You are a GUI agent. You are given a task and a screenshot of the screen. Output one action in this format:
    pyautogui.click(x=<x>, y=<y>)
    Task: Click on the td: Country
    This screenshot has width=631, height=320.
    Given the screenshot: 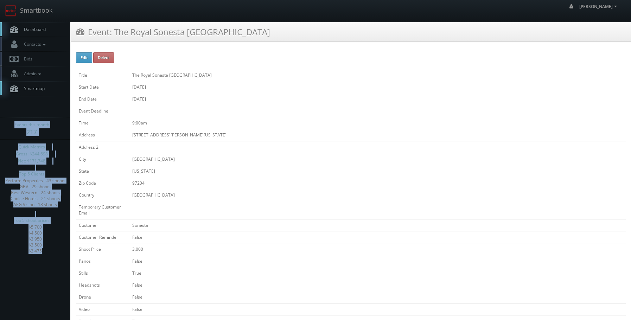 What is the action you would take?
    pyautogui.click(x=103, y=195)
    